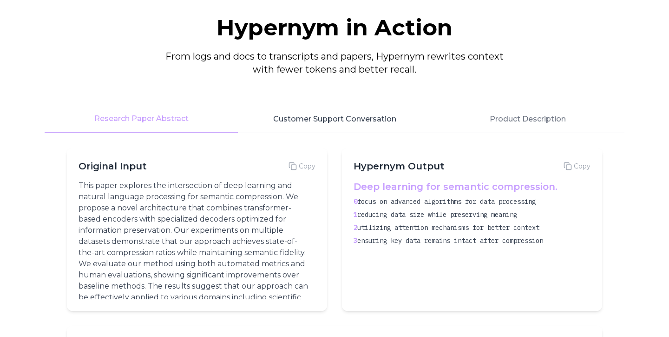 The height and width of the screenshot is (337, 669). I want to click on button: Customer Support Conversation, so click(335, 119).